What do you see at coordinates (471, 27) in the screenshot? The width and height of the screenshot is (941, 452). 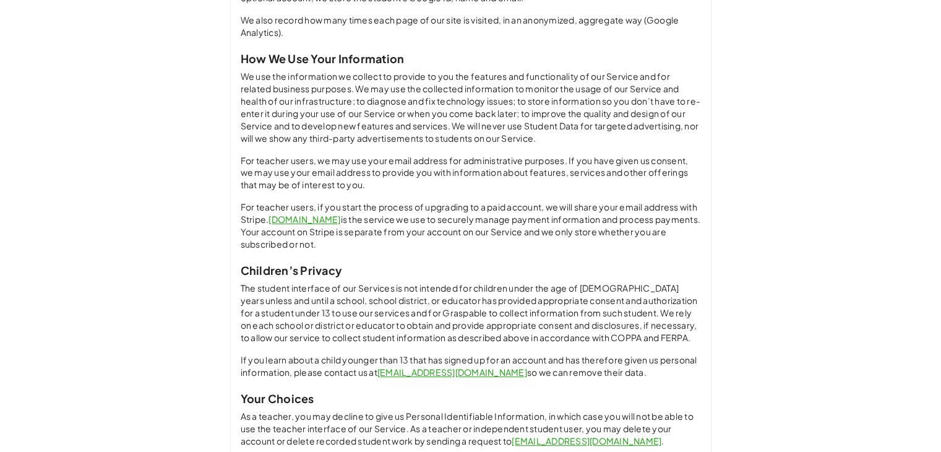 I see `p: We also record how many times each page of our site is visited, in an anonymized, aggregate way (...` at bounding box center [471, 27].